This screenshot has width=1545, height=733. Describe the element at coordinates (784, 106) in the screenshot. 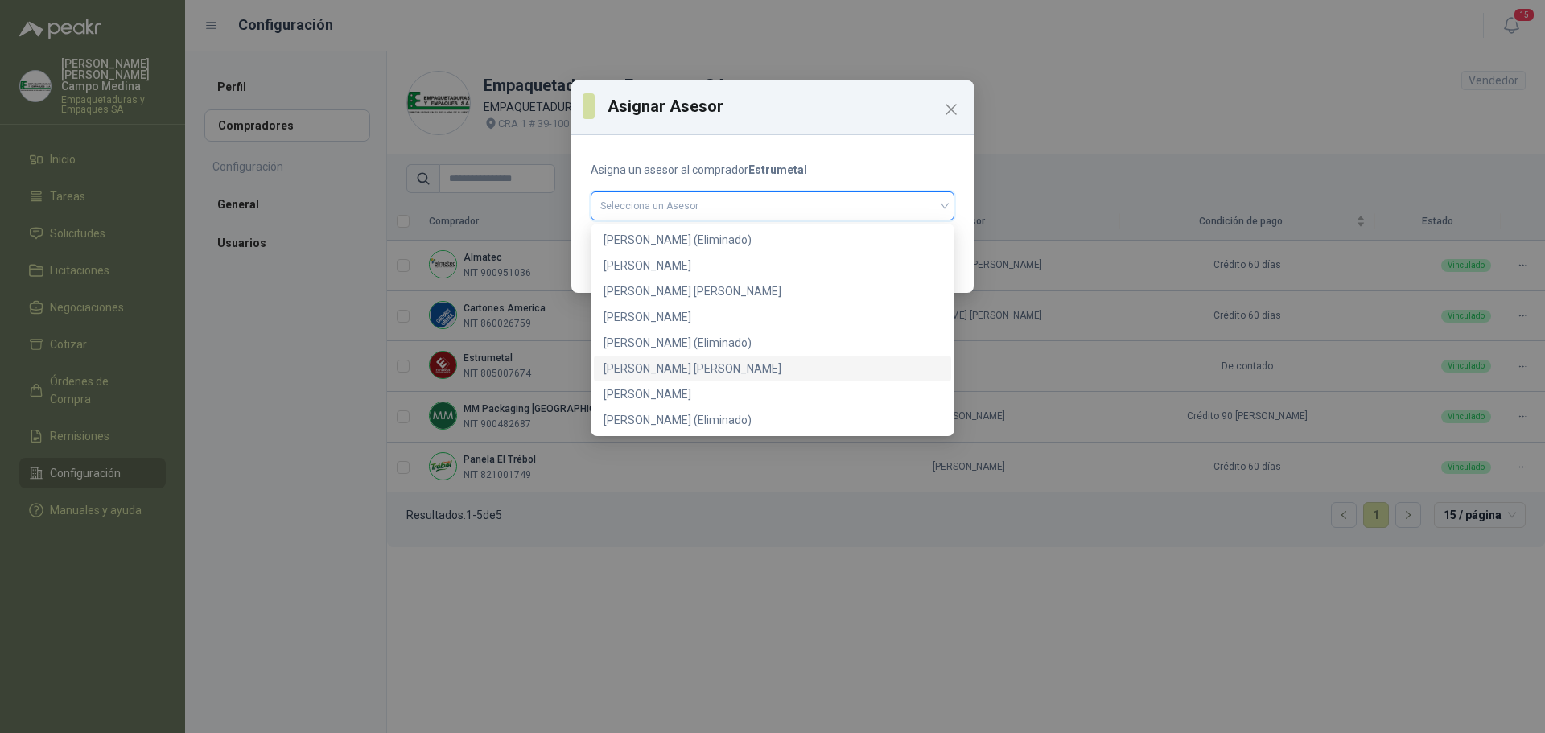

I see `h3: Asignar Asesor` at that location.